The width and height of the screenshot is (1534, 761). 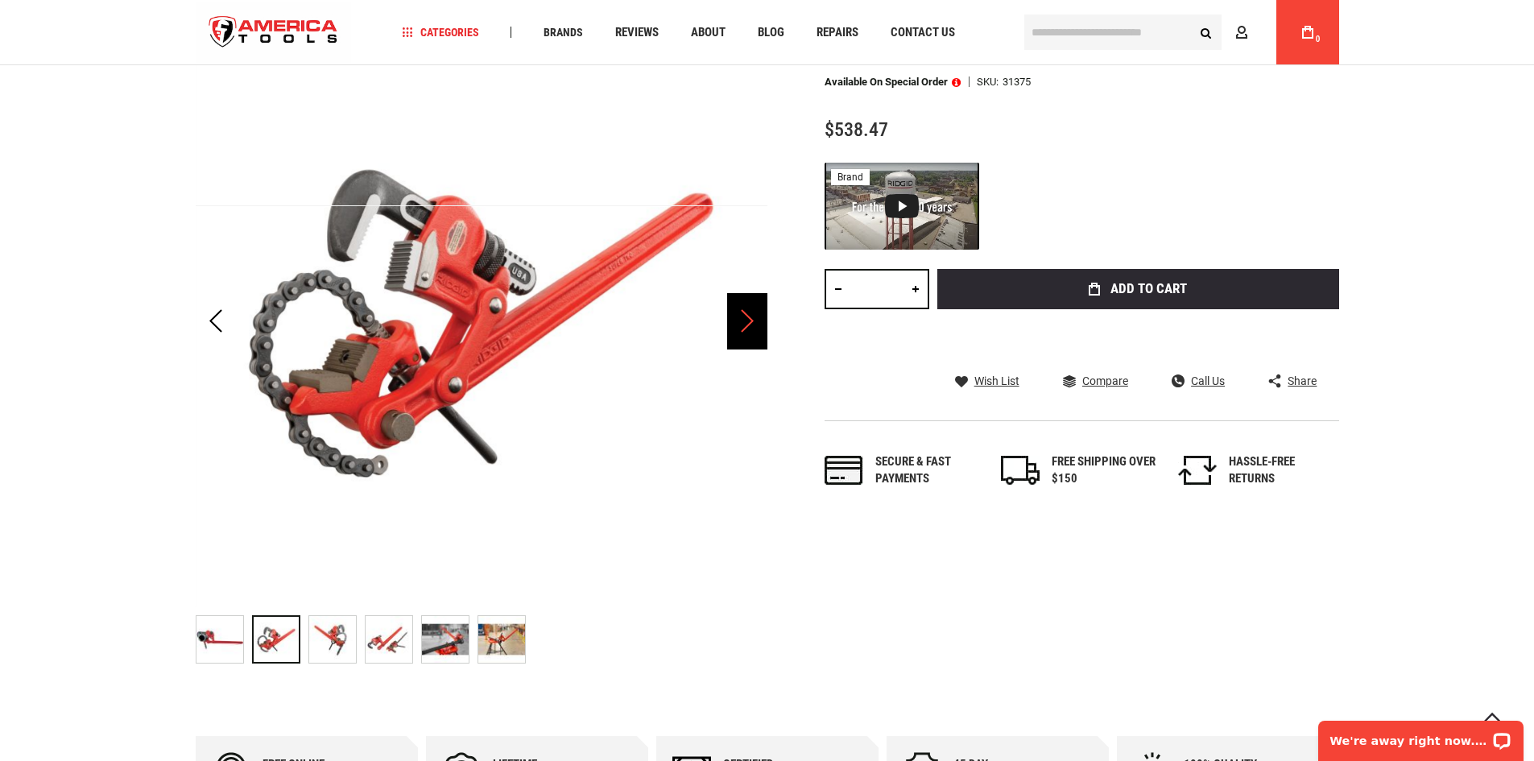 What do you see at coordinates (1148, 288) in the screenshot?
I see `span: Add to Cart` at bounding box center [1148, 288].